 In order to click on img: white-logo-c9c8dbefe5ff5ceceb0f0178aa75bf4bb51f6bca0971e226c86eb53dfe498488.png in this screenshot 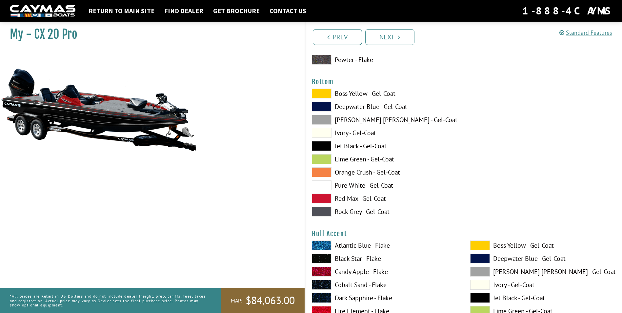, I will do `click(43, 11)`.